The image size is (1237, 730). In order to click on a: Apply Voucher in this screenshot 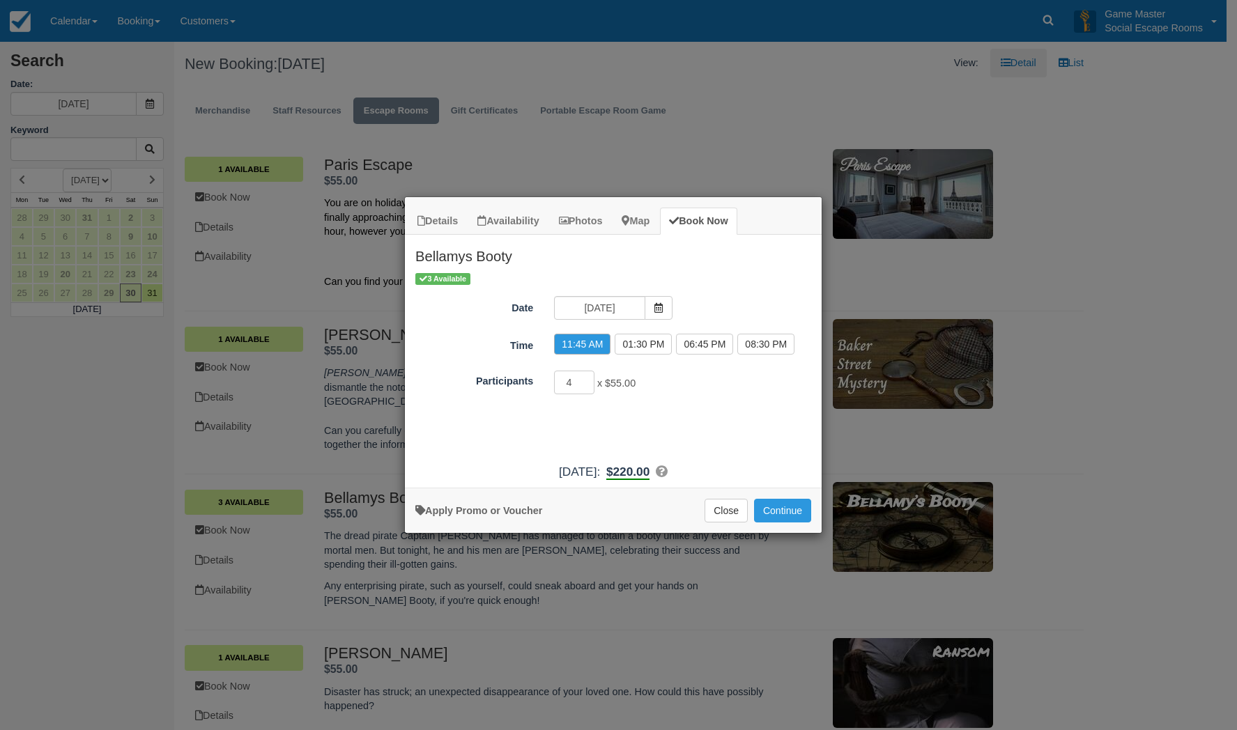, I will do `click(479, 511)`.